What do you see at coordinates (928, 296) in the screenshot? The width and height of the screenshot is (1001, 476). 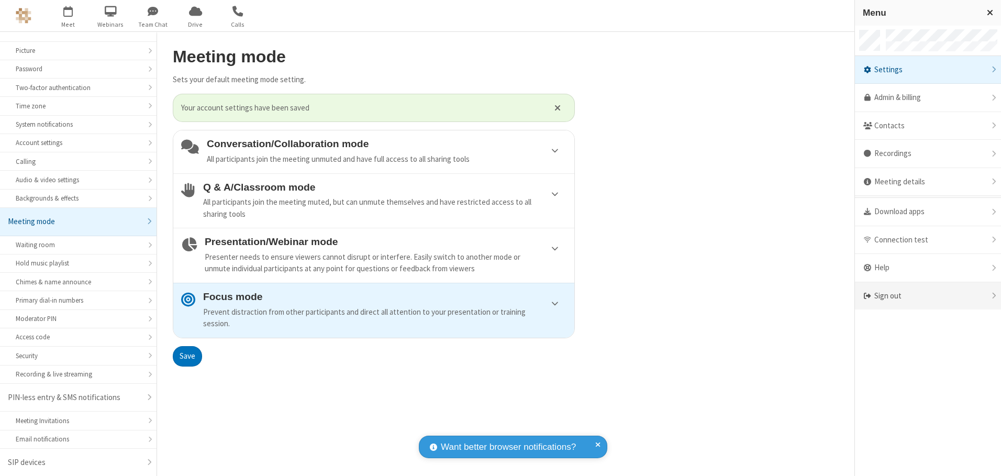 I see `div: Sign out` at bounding box center [928, 296].